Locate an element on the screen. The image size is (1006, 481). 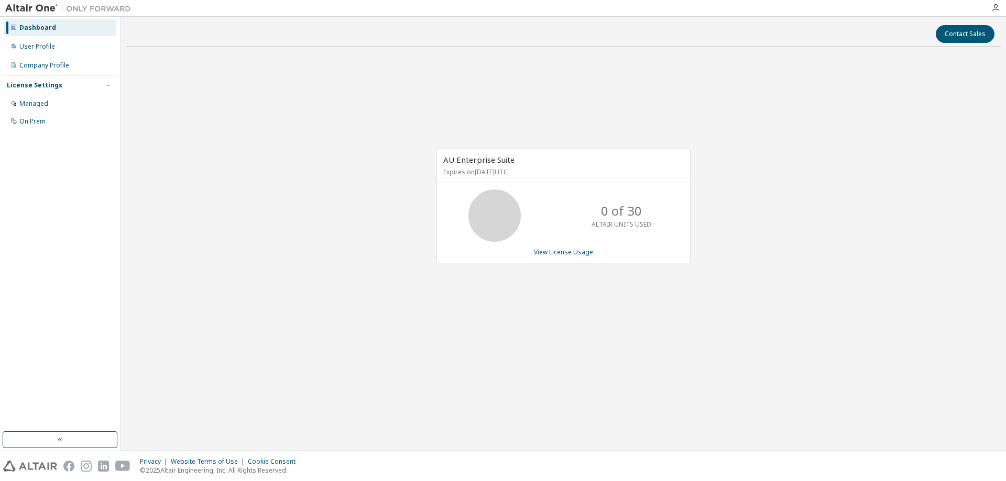
div: License Settings is located at coordinates (35, 85).